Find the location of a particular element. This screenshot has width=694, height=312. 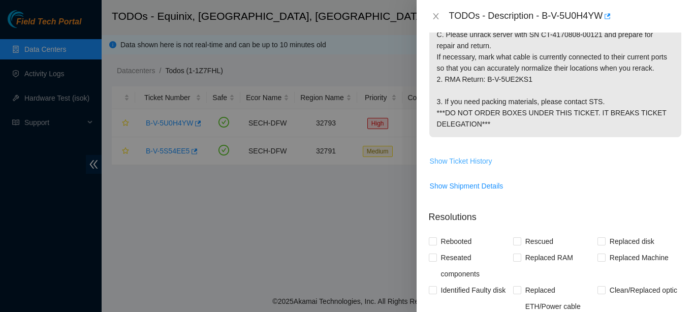

div: TODOs - Description - B-V-5U0H4YW is located at coordinates (566, 16).